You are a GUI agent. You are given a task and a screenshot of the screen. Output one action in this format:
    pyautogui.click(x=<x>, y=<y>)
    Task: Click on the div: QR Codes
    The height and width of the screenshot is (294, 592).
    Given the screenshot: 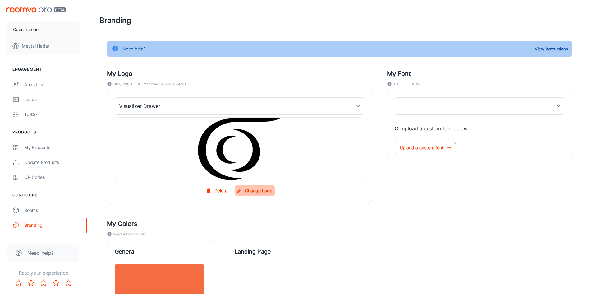 What is the action you would take?
    pyautogui.click(x=52, y=177)
    